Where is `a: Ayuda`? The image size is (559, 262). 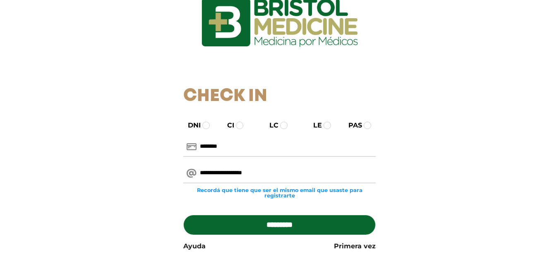 a: Ayuda is located at coordinates (194, 246).